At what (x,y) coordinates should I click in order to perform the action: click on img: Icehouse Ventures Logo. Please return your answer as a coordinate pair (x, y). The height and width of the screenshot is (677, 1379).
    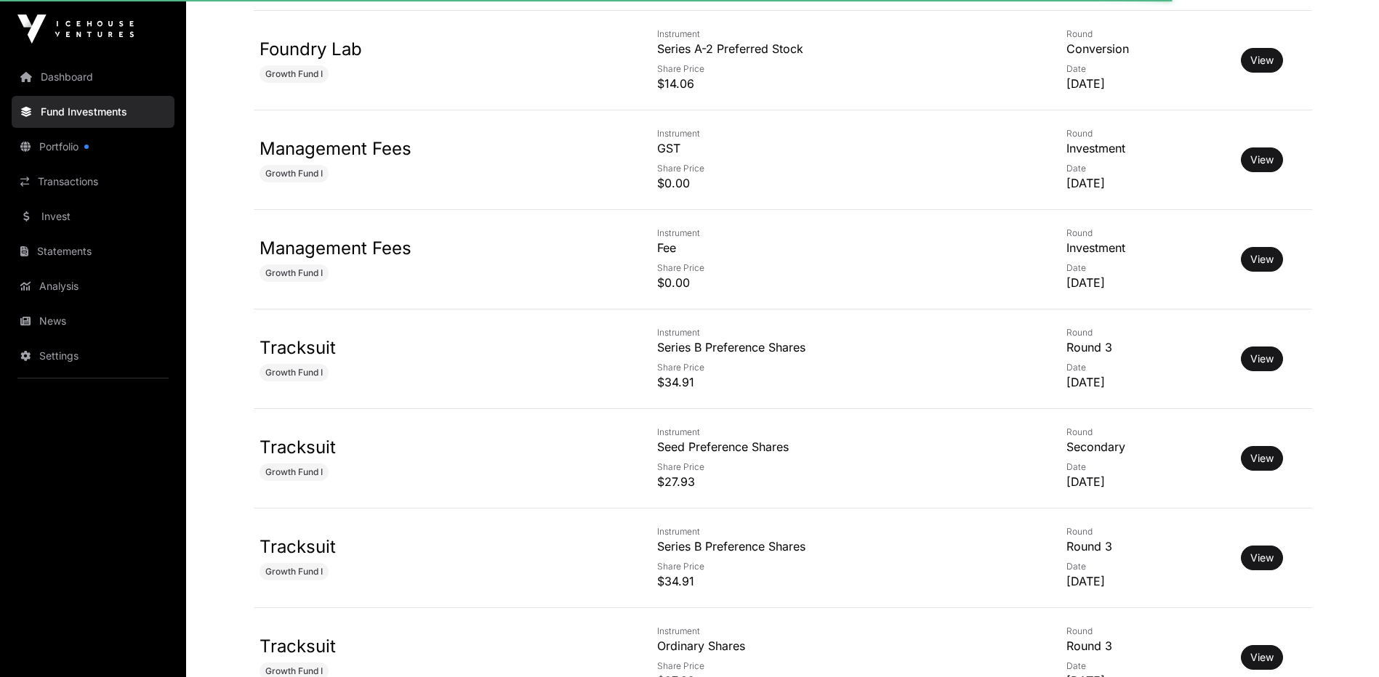
    Looking at the image, I should click on (76, 29).